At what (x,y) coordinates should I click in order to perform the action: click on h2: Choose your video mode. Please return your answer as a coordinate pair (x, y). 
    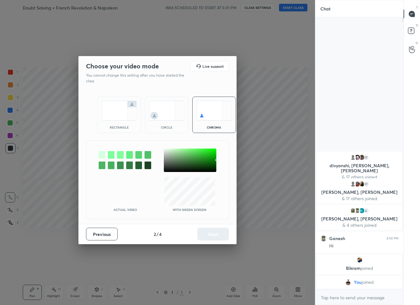
    Looking at the image, I should click on (122, 66).